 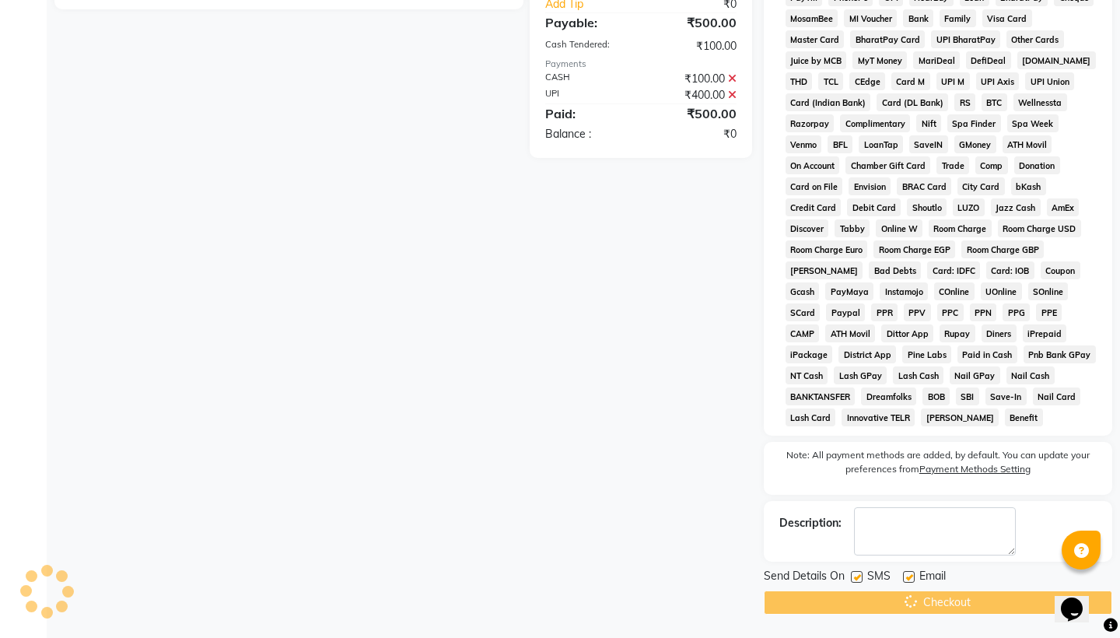 What do you see at coordinates (918, 18) in the screenshot?
I see `span: Bank` at bounding box center [918, 18].